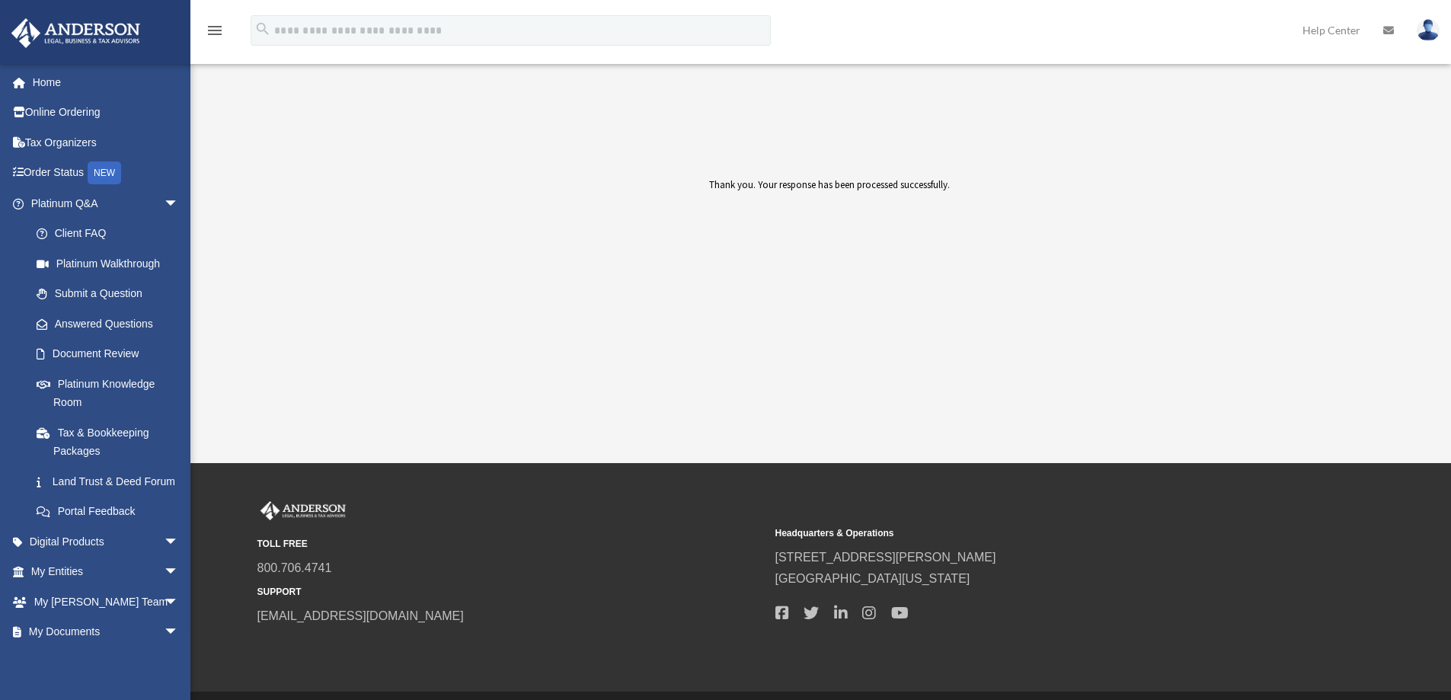 The image size is (1451, 700). Describe the element at coordinates (106, 572) in the screenshot. I see `a: My Entitiesarrow_drop_down` at that location.